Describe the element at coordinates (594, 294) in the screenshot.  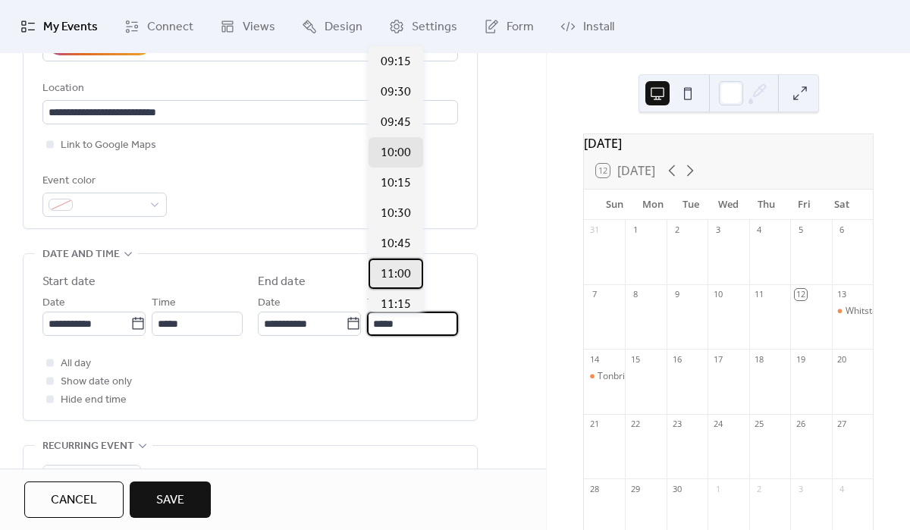
I see `div: 7` at that location.